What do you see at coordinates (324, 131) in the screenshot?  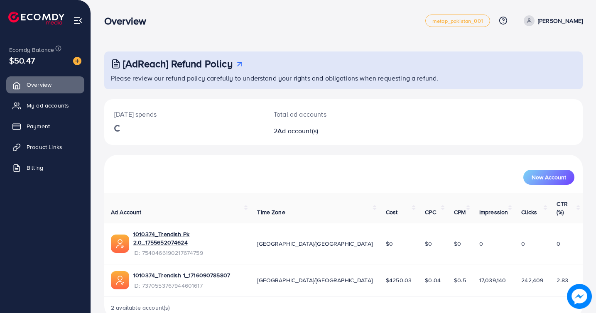 I see `h2: 2` at bounding box center [324, 131].